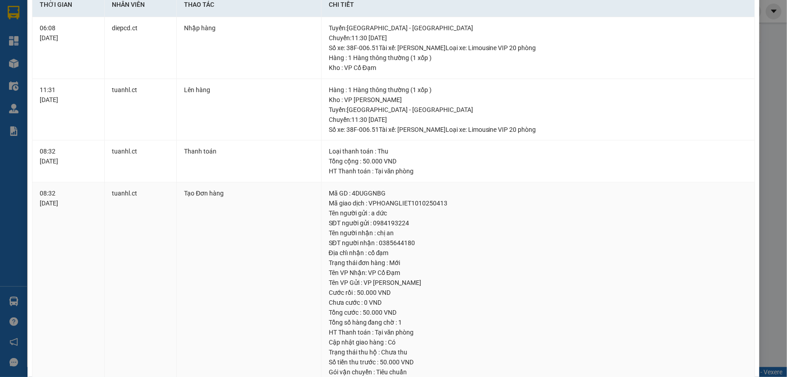 This screenshot has width=787, height=377. Describe the element at coordinates (538, 372) in the screenshot. I see `div: Gói vận chuyển : Tiêu chuẩn` at that location.